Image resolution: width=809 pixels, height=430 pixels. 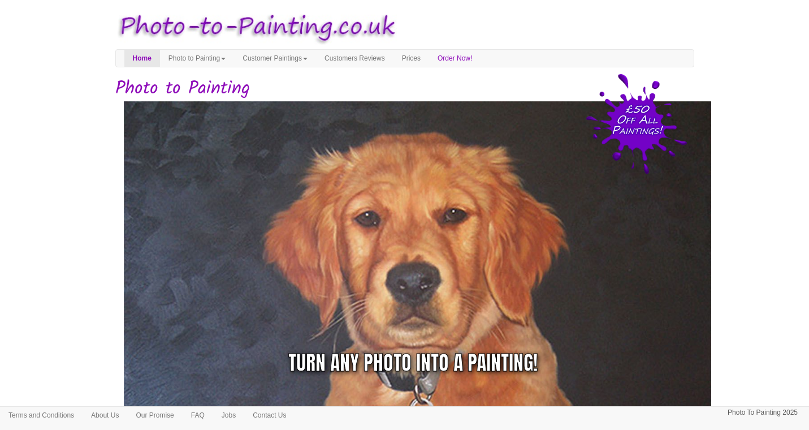 I want to click on a: Order Now!, so click(x=455, y=58).